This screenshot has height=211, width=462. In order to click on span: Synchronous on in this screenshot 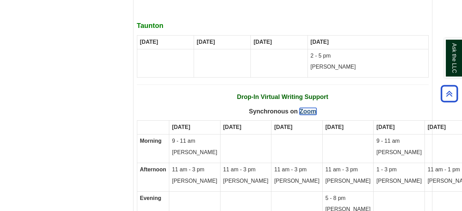, I will do `click(283, 111)`.